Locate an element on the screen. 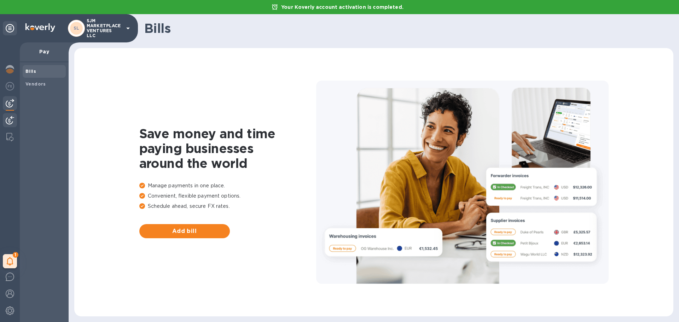  span: Add bill is located at coordinates (185, 231).